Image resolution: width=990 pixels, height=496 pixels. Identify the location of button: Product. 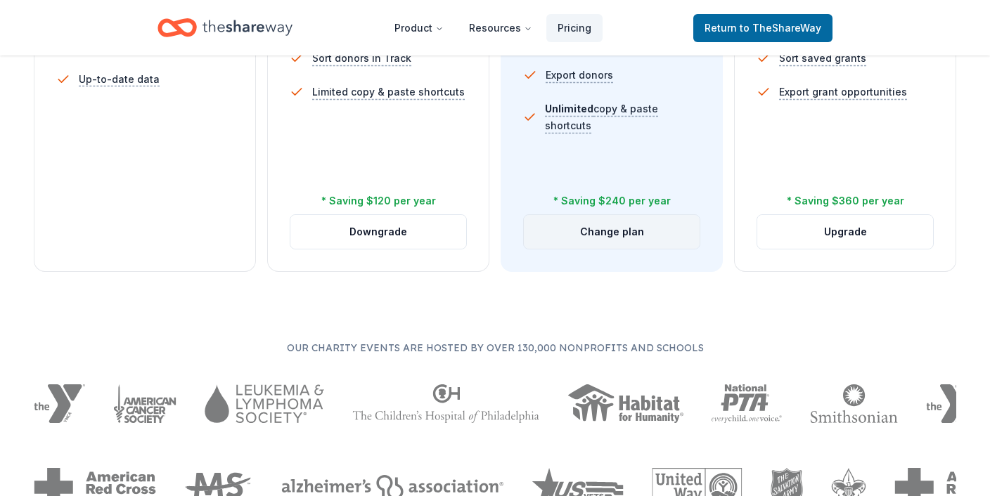
(419, 28).